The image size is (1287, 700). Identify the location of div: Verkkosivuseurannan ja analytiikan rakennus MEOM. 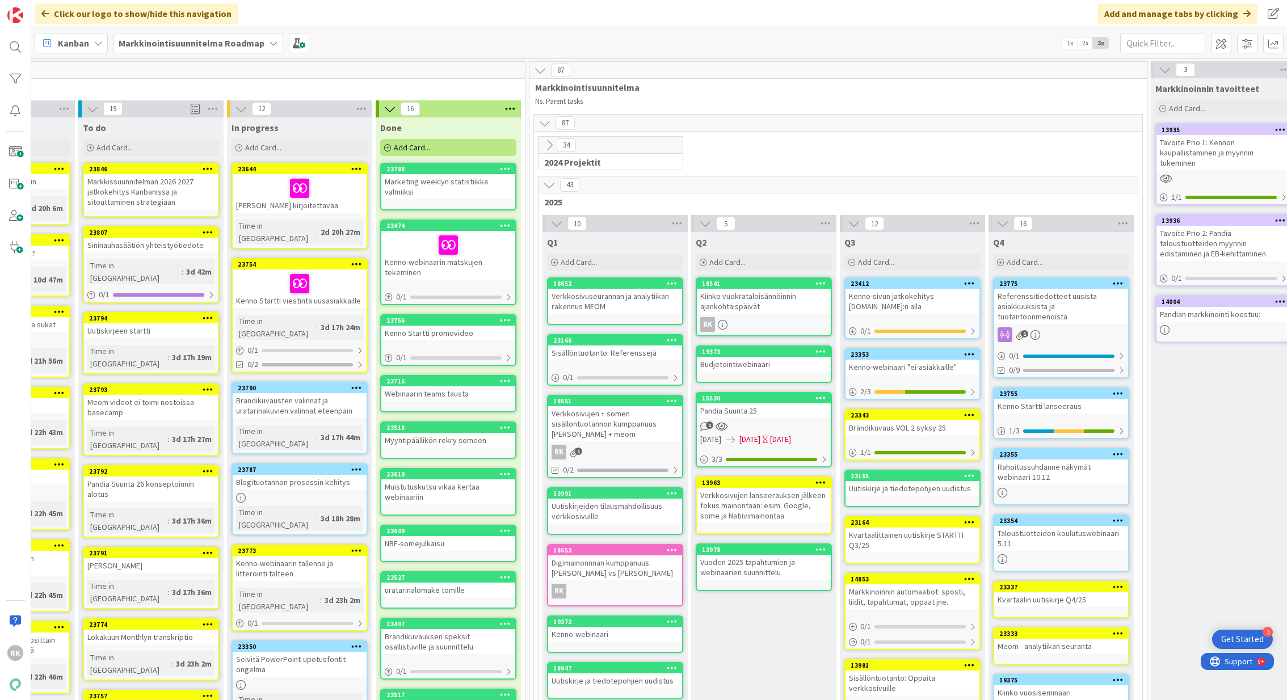
(615, 301).